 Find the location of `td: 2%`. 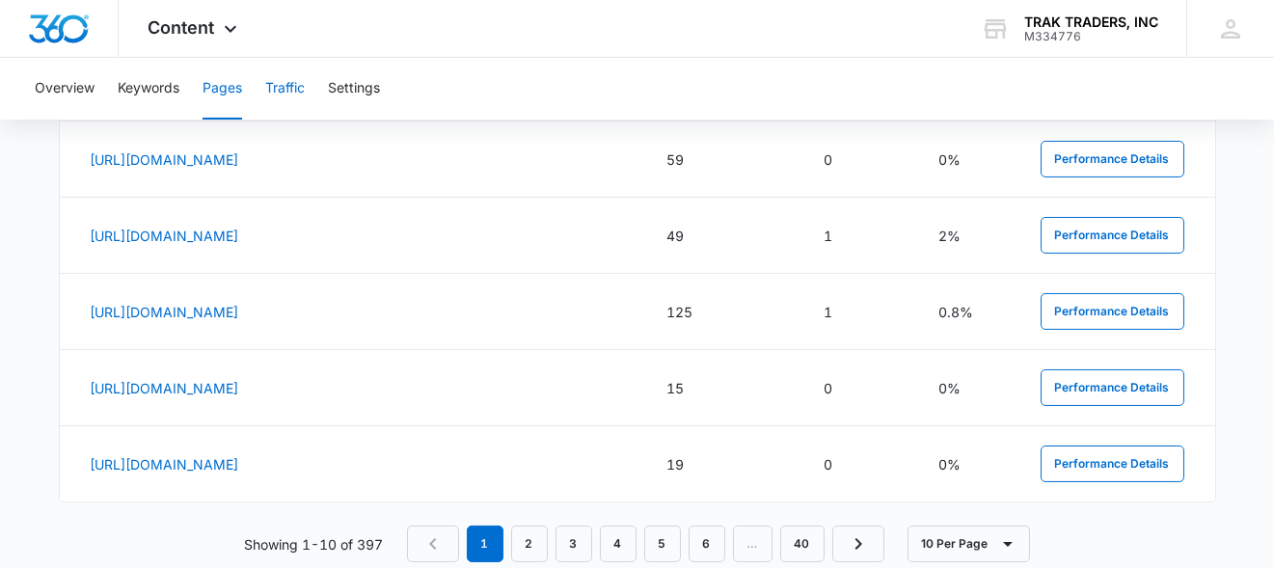

td: 2% is located at coordinates (966, 235).